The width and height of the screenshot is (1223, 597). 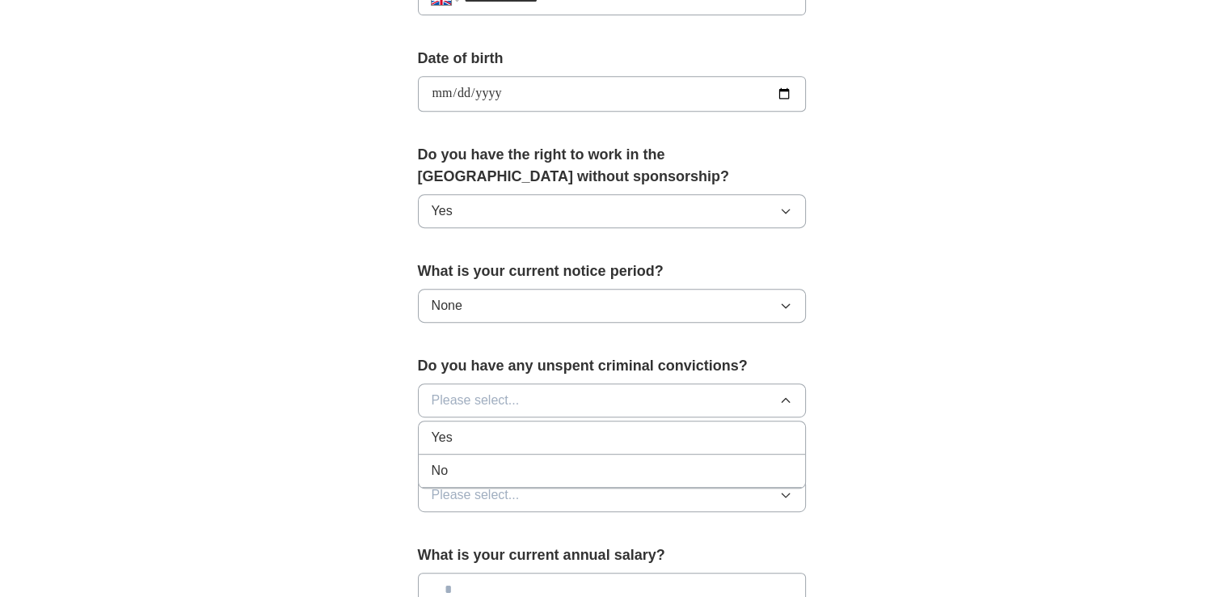 I want to click on span: None, so click(x=447, y=306).